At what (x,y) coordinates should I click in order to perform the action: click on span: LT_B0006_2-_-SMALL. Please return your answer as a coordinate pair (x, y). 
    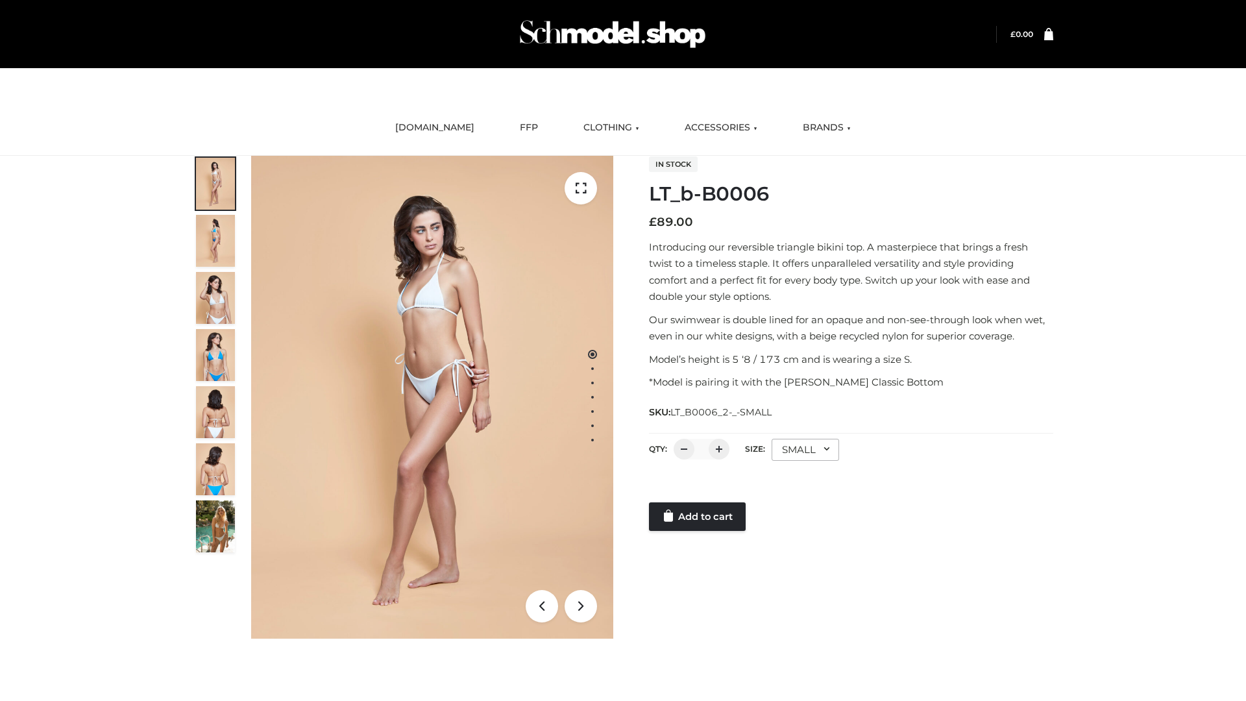
    Looking at the image, I should click on (721, 412).